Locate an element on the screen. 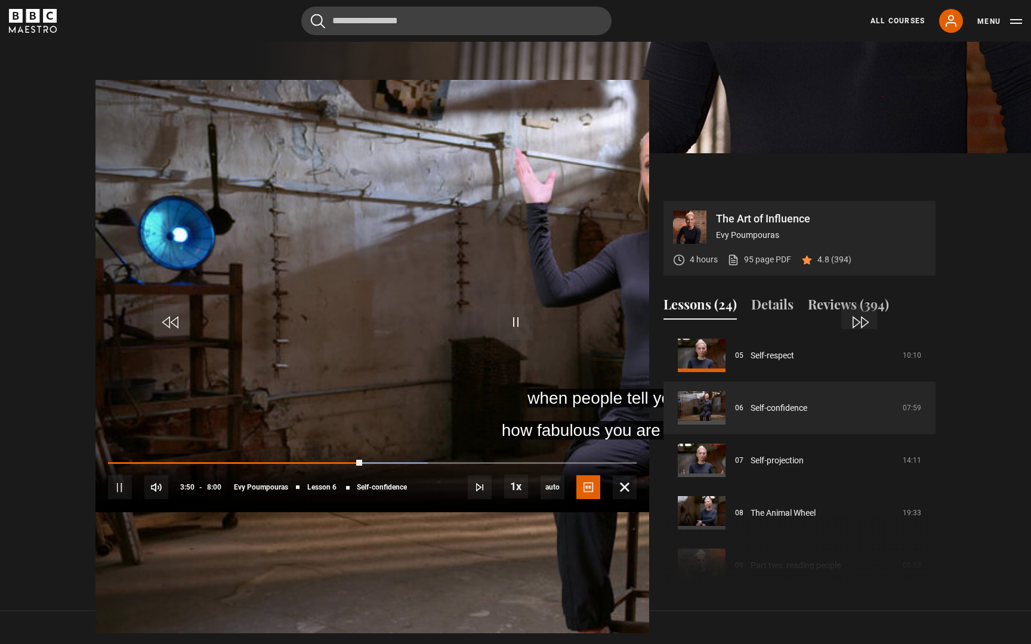 This screenshot has height=644, width=1031. a: The Animal Wheel is located at coordinates (783, 513).